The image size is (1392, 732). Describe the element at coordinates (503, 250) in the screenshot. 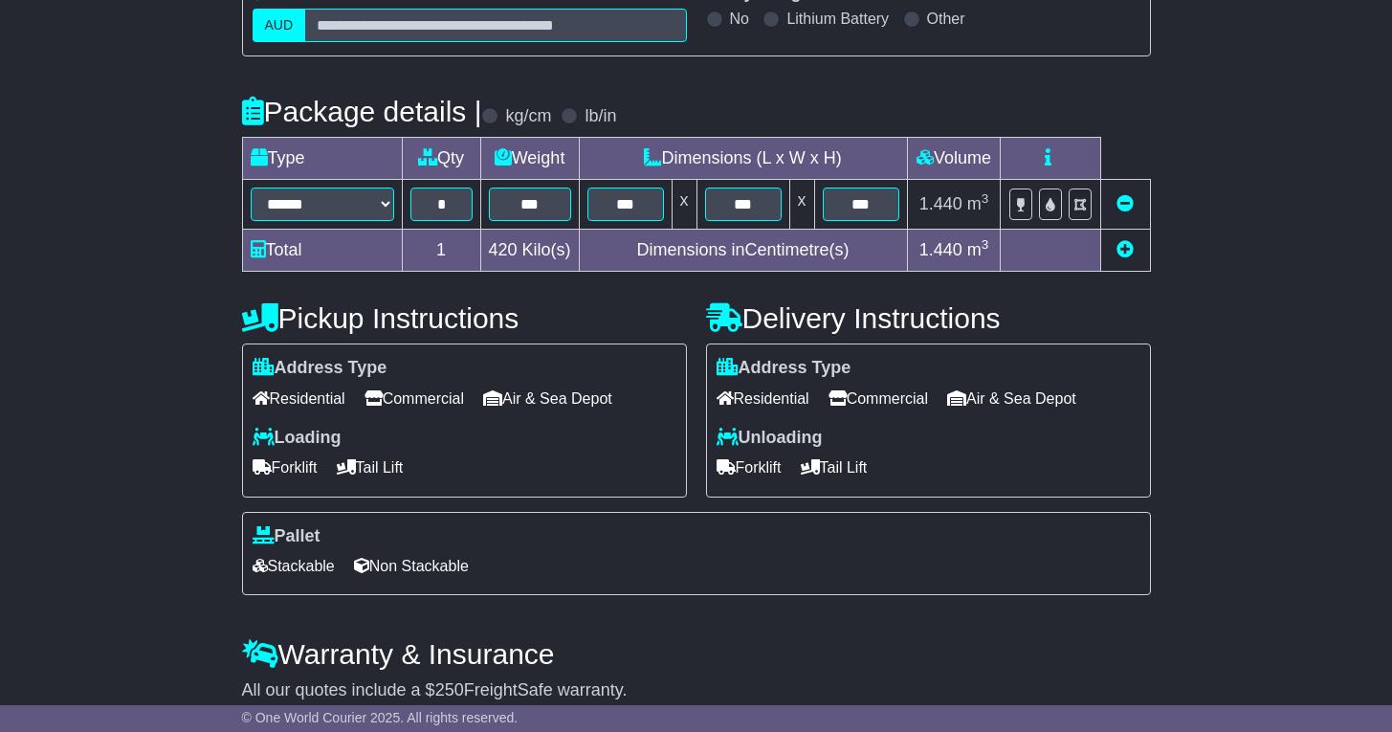

I see `span: 420` at that location.